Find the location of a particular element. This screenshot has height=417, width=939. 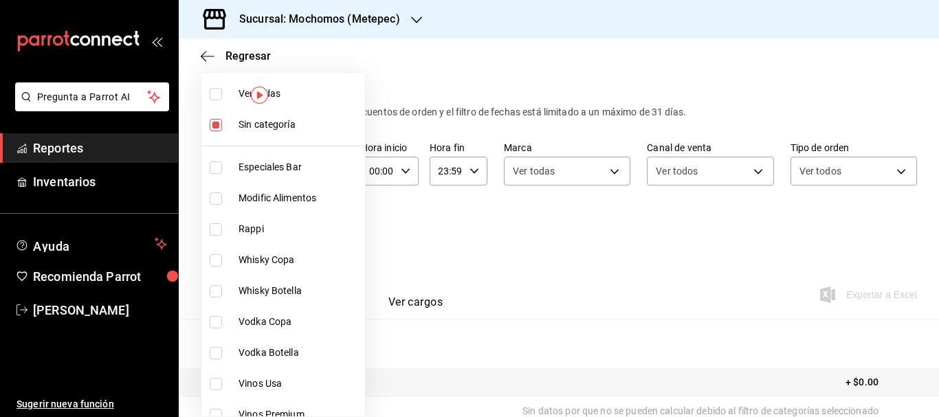

span: Vodka Copa is located at coordinates (299, 322).